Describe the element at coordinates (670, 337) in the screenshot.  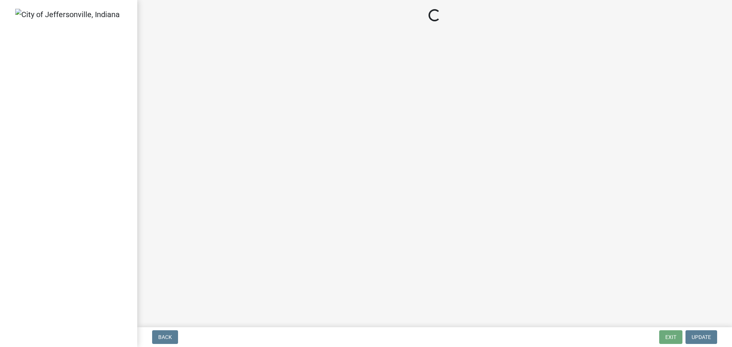
I see `button: Exit` at that location.